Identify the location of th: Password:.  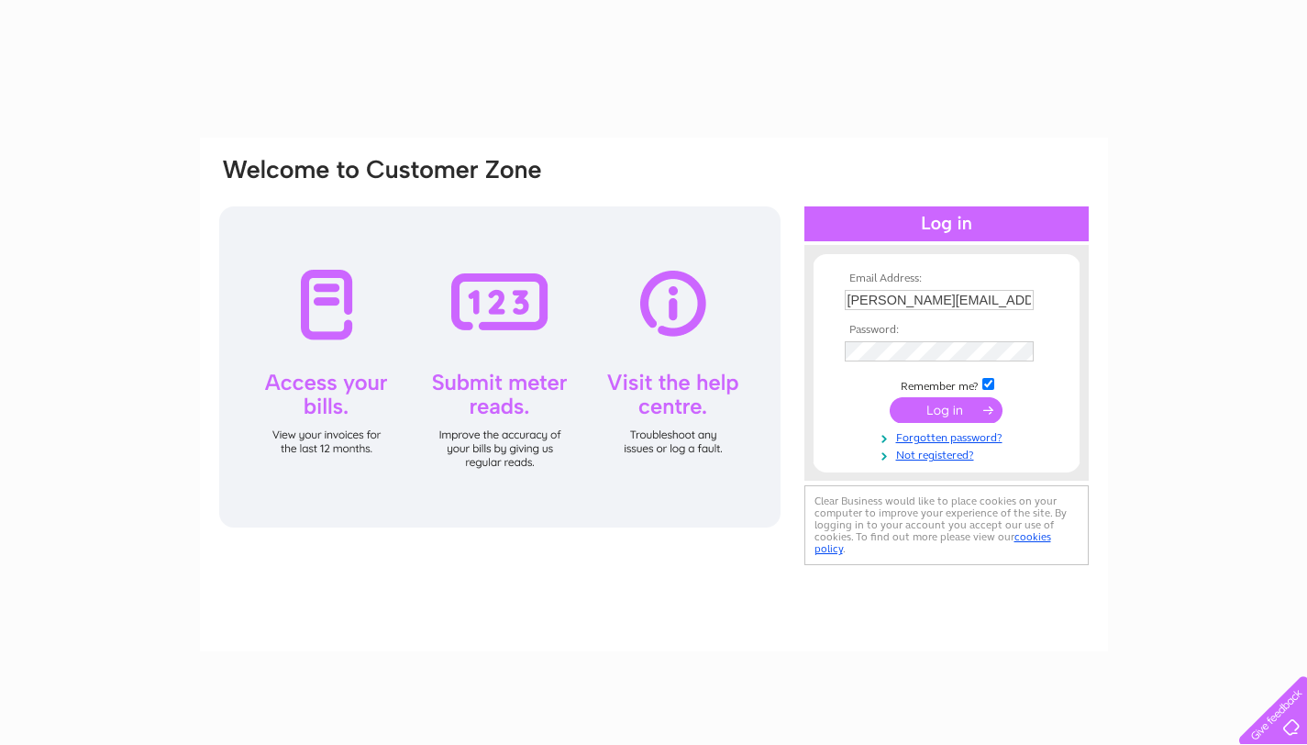
(947, 330).